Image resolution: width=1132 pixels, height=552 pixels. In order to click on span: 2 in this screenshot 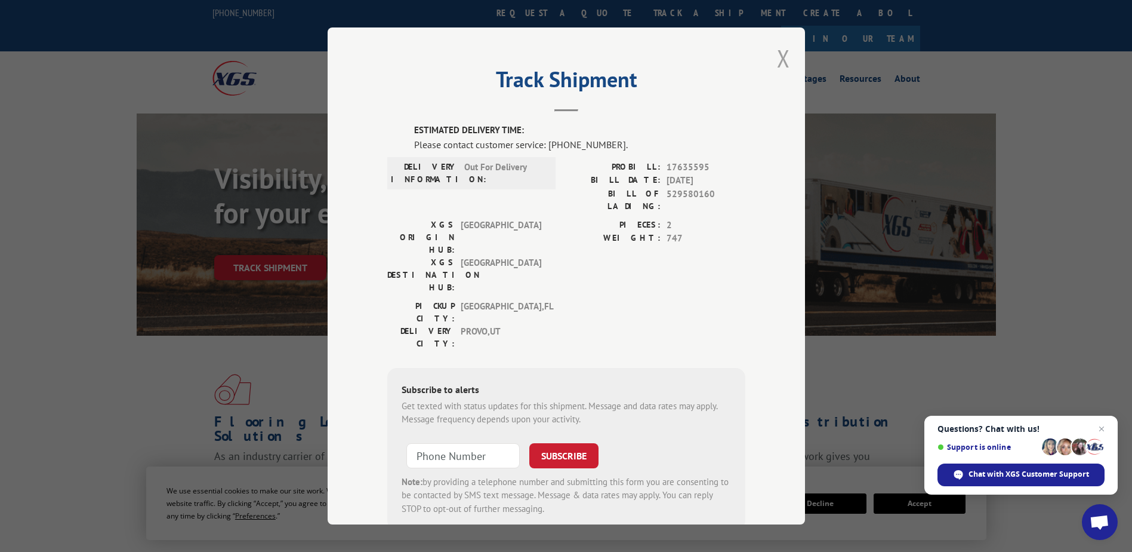, I will do `click(706, 225)`.